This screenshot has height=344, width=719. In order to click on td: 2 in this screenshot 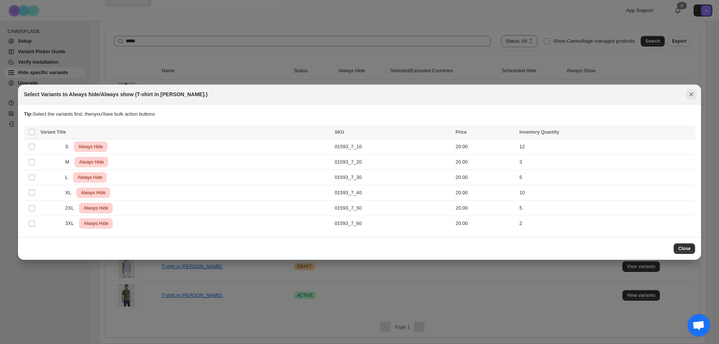, I will do `click(606, 223)`.